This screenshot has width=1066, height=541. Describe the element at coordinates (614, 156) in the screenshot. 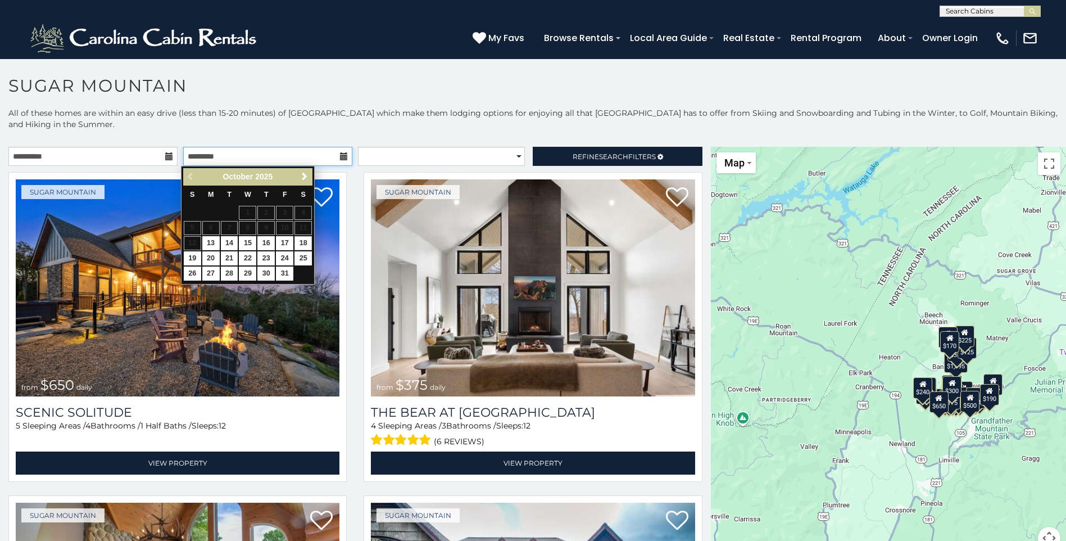

I see `span: Search` at that location.